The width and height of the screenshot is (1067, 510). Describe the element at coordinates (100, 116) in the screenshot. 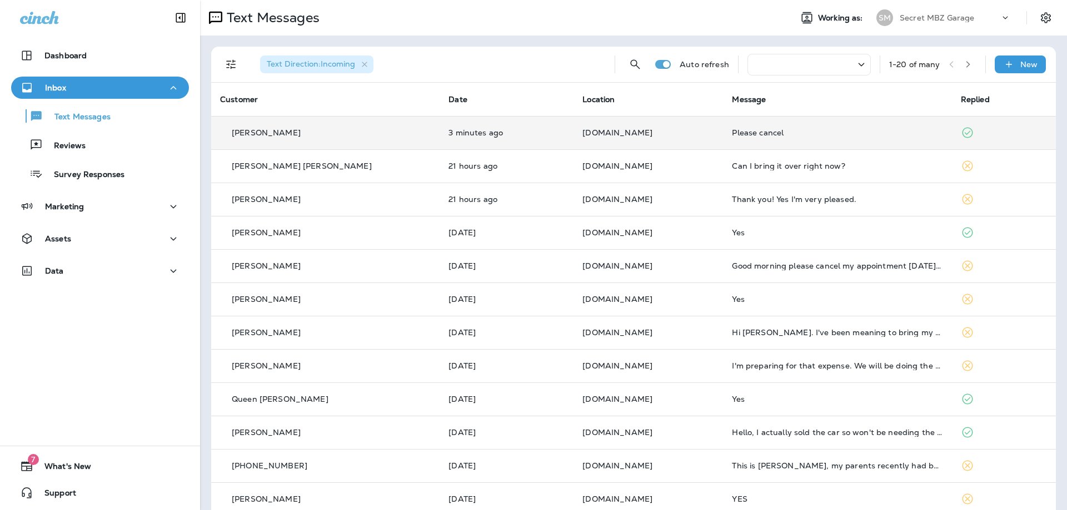

I see `button: Text Messages` at that location.